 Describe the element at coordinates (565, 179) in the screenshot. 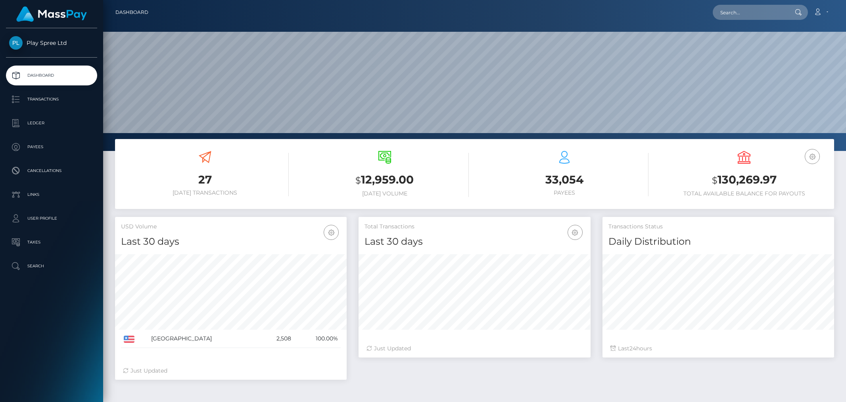

I see `h3: 33,054` at that location.